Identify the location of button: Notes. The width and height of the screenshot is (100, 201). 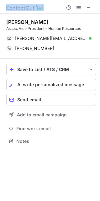
(51, 141).